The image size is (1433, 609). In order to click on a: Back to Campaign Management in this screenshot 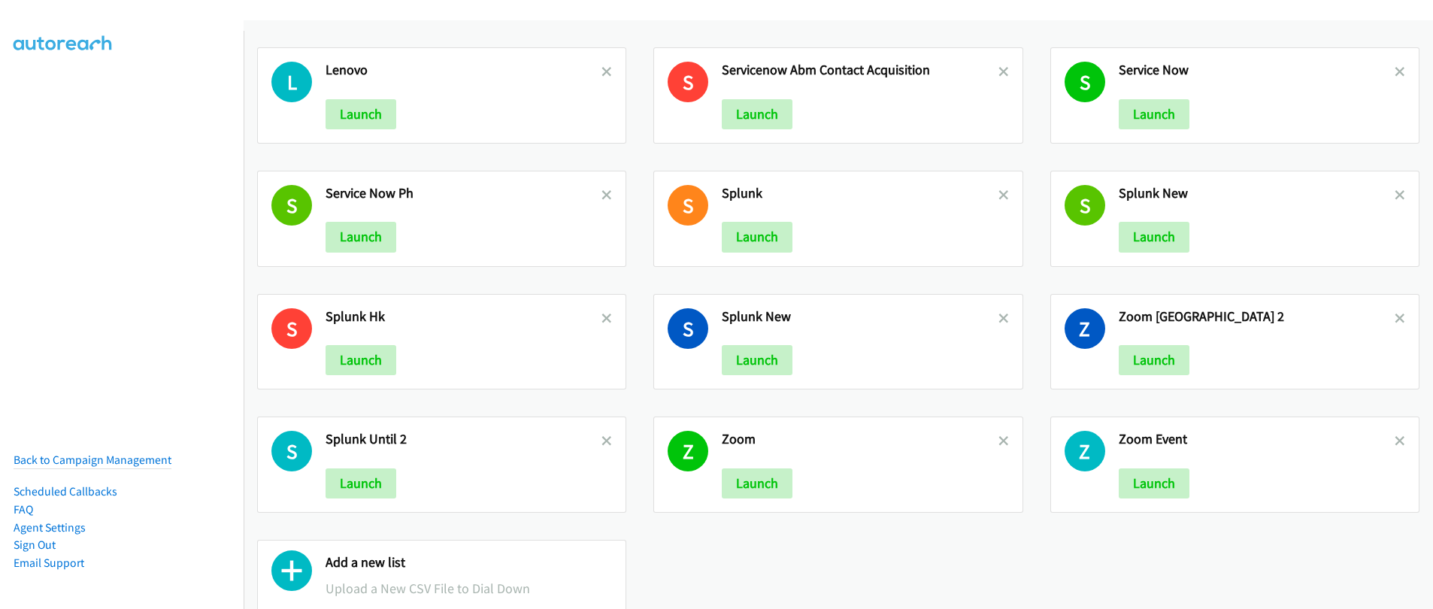, I will do `click(92, 459)`.